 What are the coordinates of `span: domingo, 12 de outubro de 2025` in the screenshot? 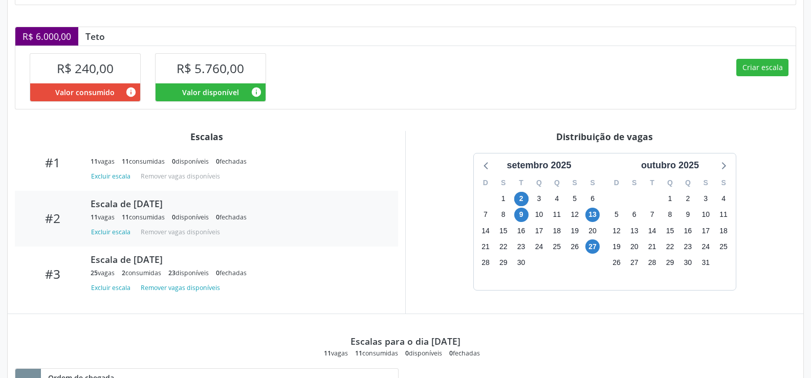 It's located at (617, 231).